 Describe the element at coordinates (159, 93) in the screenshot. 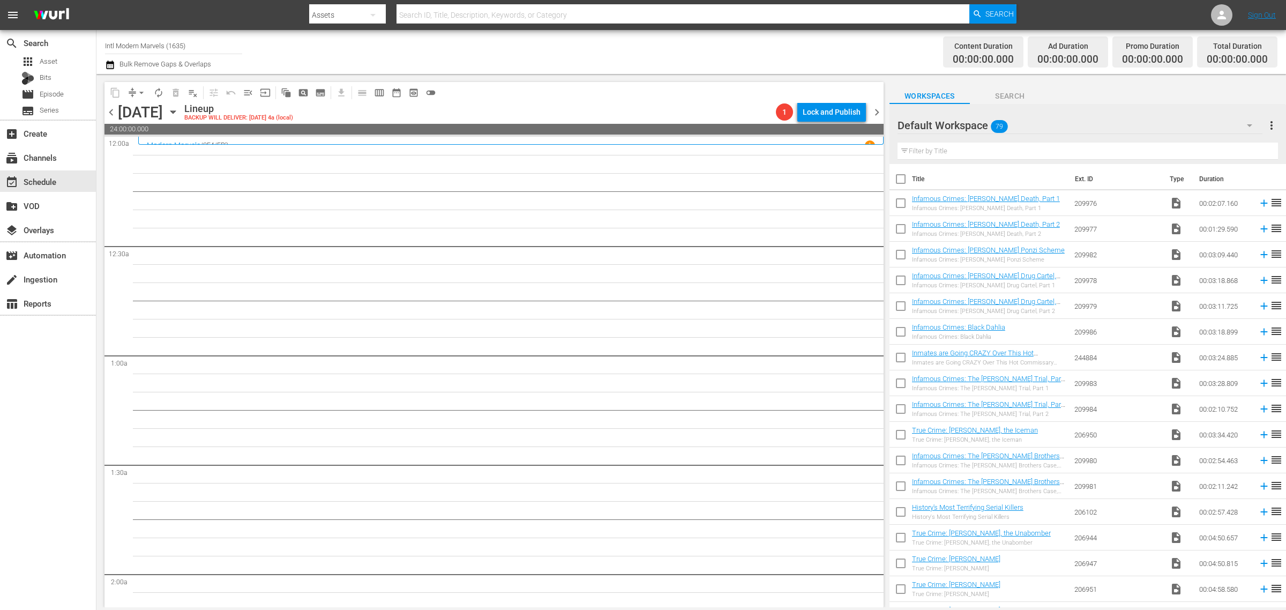

I see `span: autorenew_outlined` at that location.